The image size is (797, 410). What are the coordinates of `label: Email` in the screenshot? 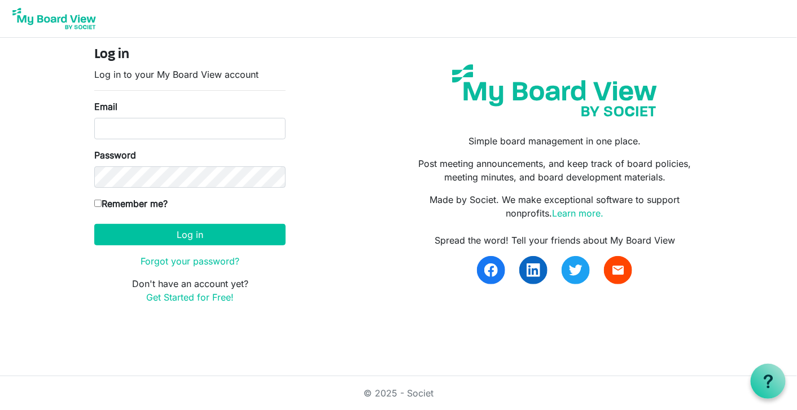 It's located at (105, 107).